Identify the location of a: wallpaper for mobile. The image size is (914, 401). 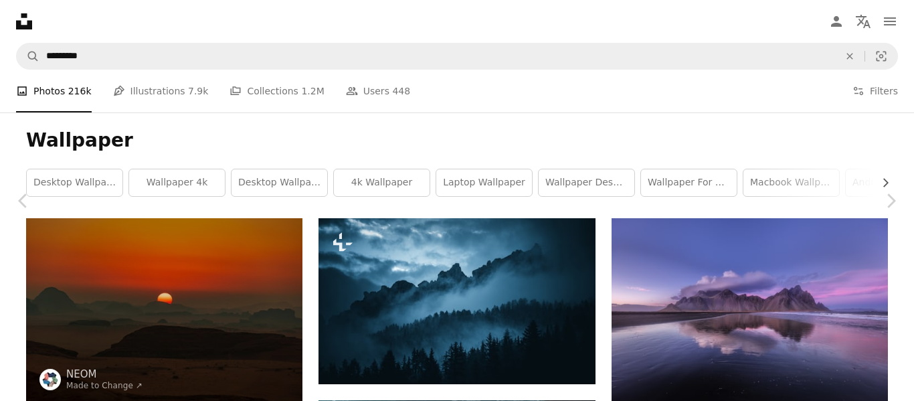
(688, 183).